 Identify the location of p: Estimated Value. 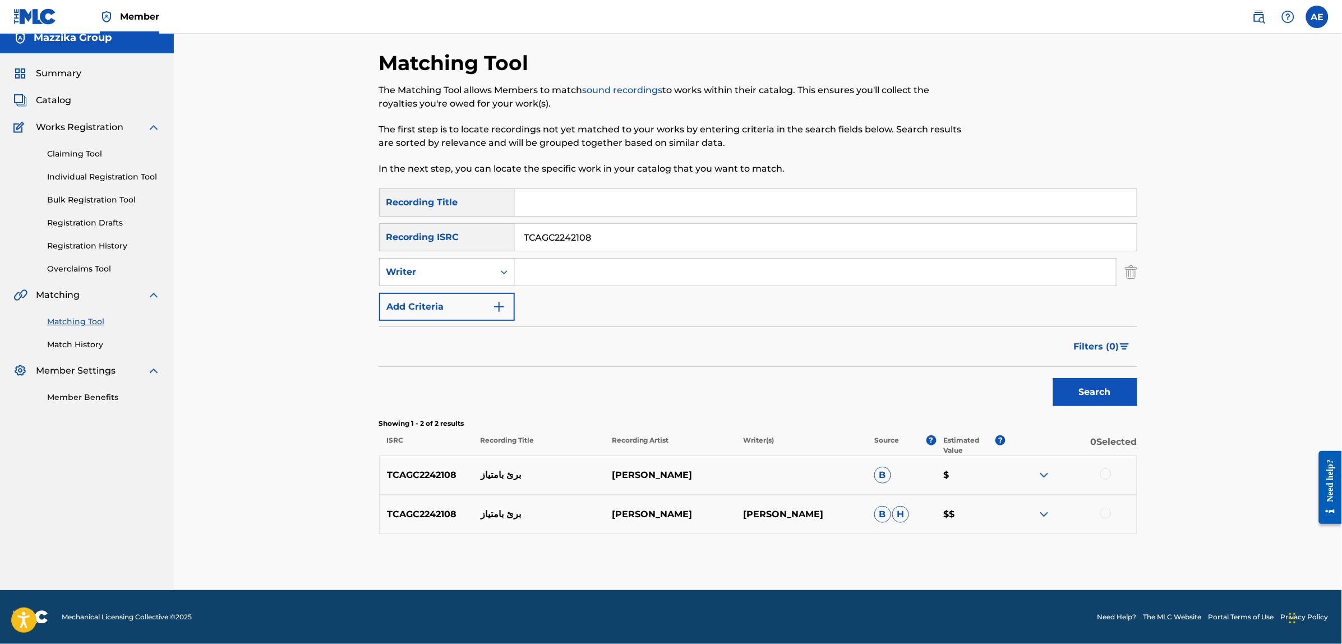
(970, 445).